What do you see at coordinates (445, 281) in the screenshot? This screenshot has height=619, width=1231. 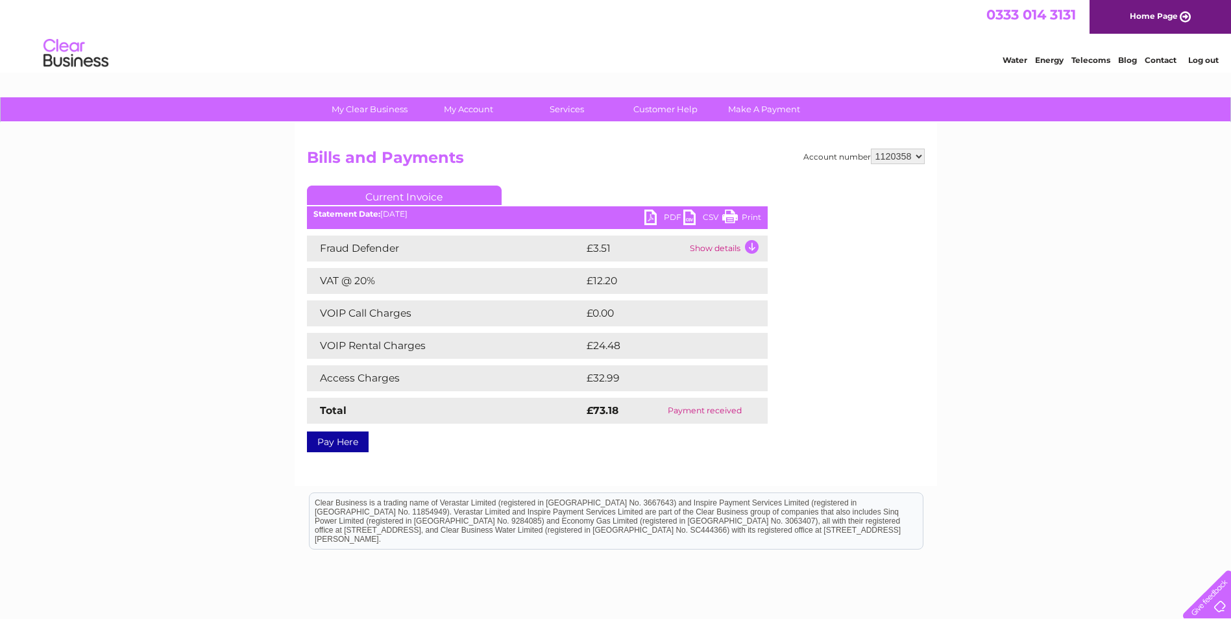 I see `td: VAT @ 20%` at bounding box center [445, 281].